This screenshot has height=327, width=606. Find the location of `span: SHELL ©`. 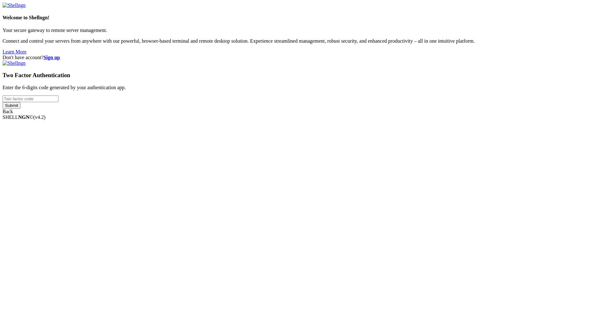

span: SHELL © is located at coordinates (24, 117).